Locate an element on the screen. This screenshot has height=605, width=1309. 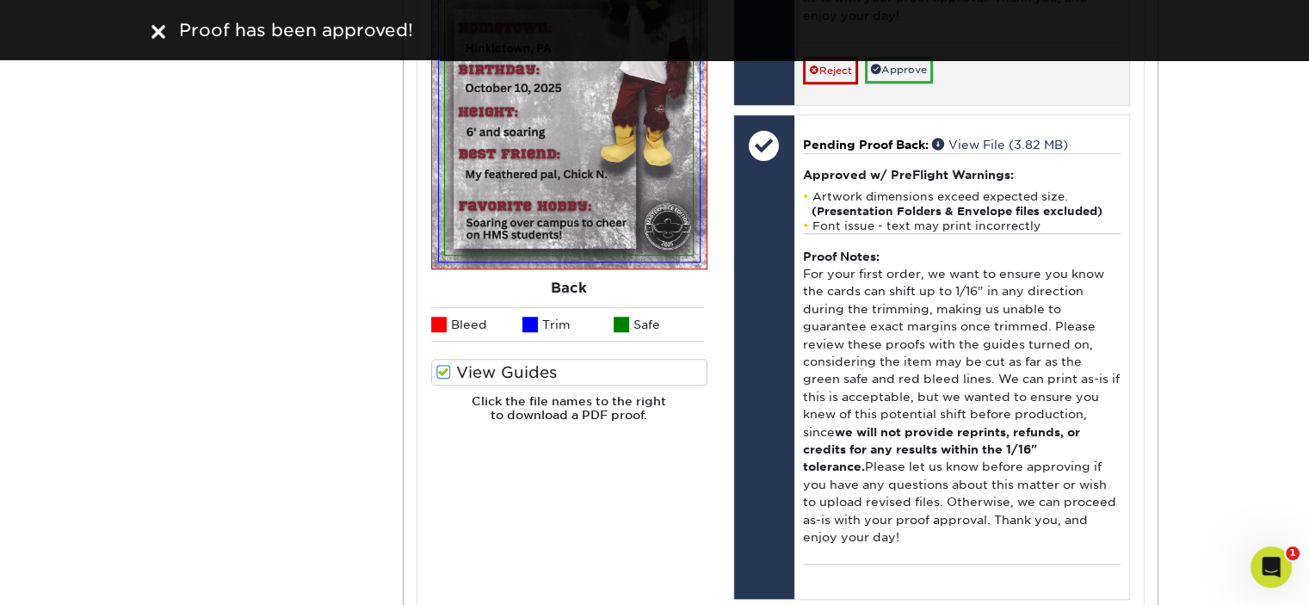
span: Proof has been approved! is located at coordinates (296, 30).